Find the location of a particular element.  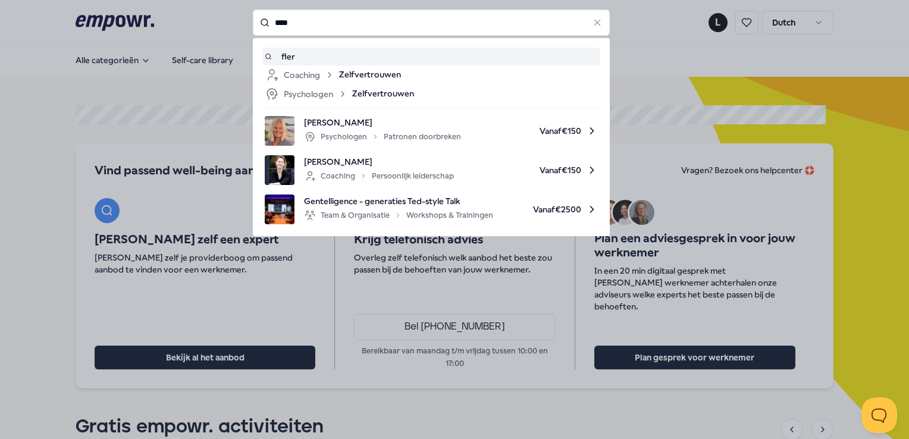

a: product imageGentelligence - generaties Ted-style TalkTeam & OrganisatieWorkshops & TrainingenVan... is located at coordinates (431, 209).